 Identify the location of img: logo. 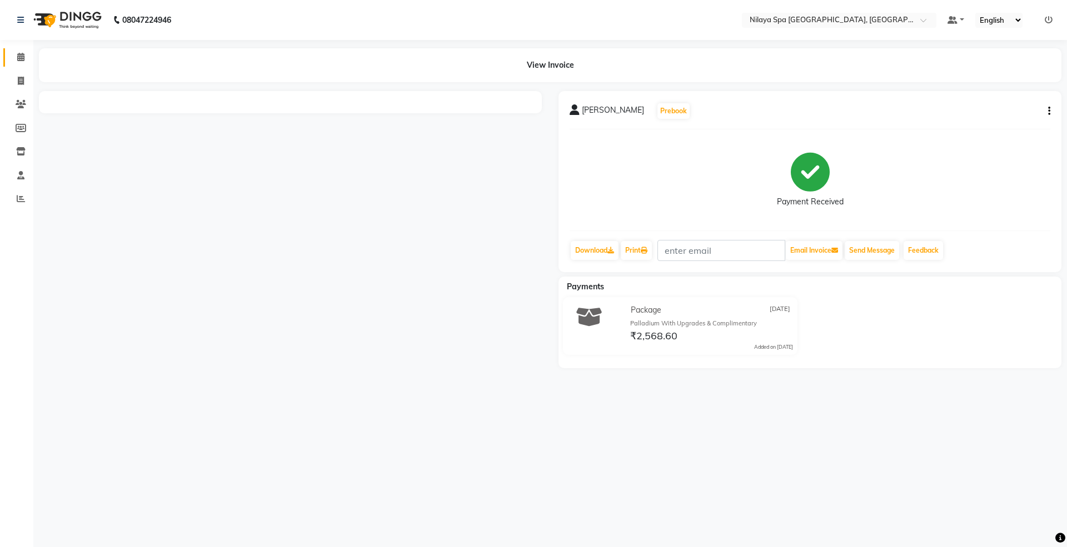
(66, 20).